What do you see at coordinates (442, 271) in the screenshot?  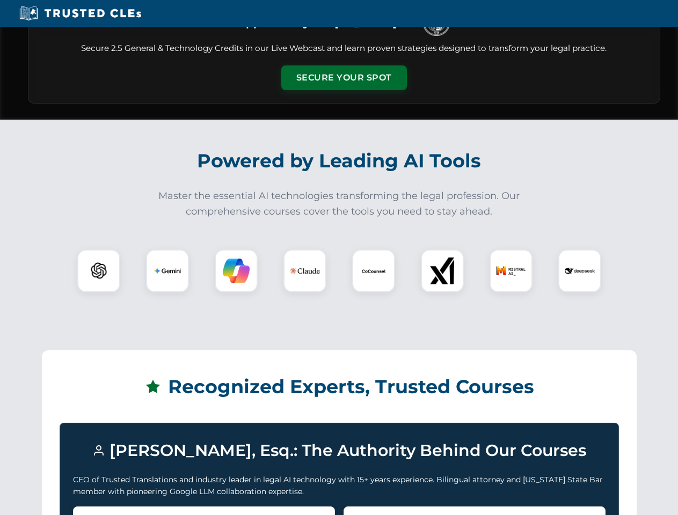 I see `div: xAI` at bounding box center [442, 271].